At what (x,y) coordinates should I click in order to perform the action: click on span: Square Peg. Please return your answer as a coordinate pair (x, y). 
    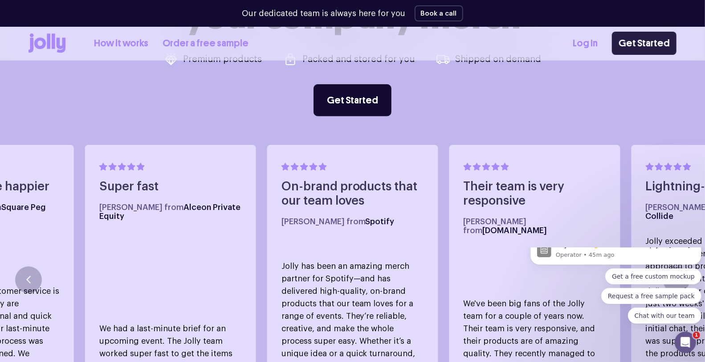
    Looking at the image, I should click on (24, 207).